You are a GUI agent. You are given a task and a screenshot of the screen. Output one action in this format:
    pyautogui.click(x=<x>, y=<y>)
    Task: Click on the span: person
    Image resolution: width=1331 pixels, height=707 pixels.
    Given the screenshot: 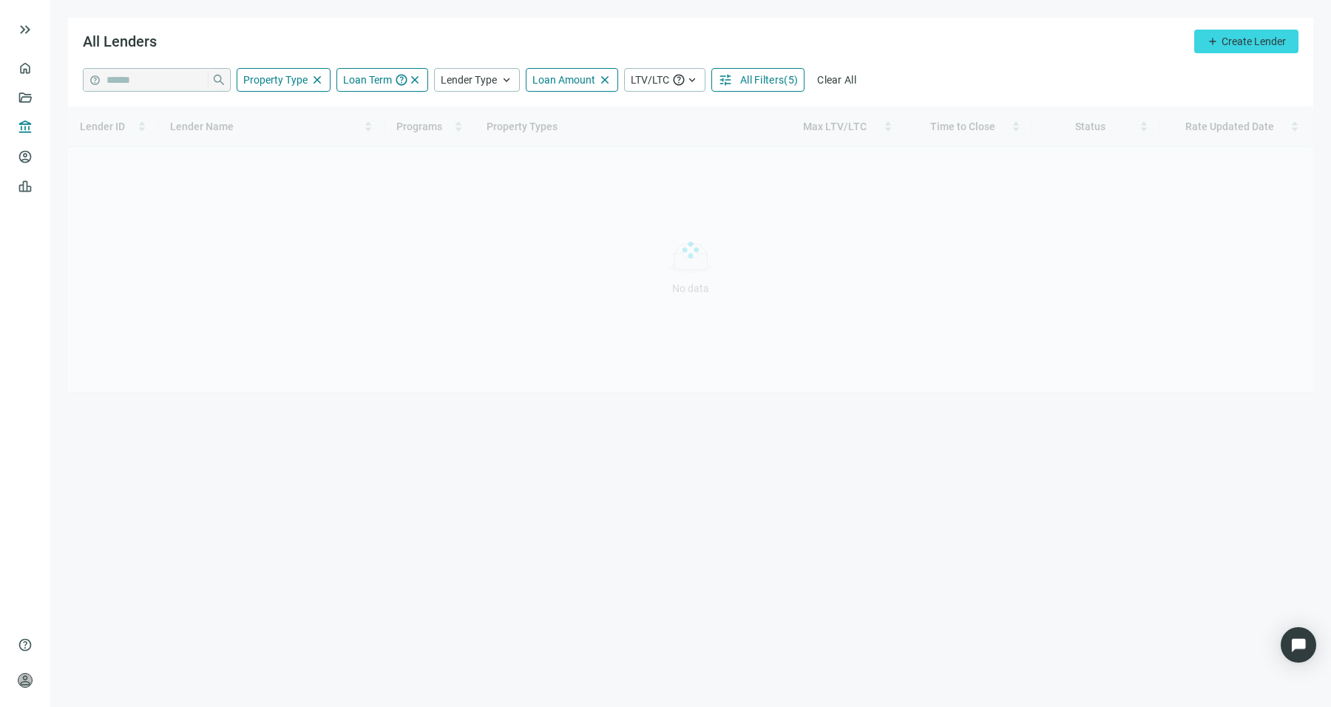 What is the action you would take?
    pyautogui.click(x=25, y=680)
    